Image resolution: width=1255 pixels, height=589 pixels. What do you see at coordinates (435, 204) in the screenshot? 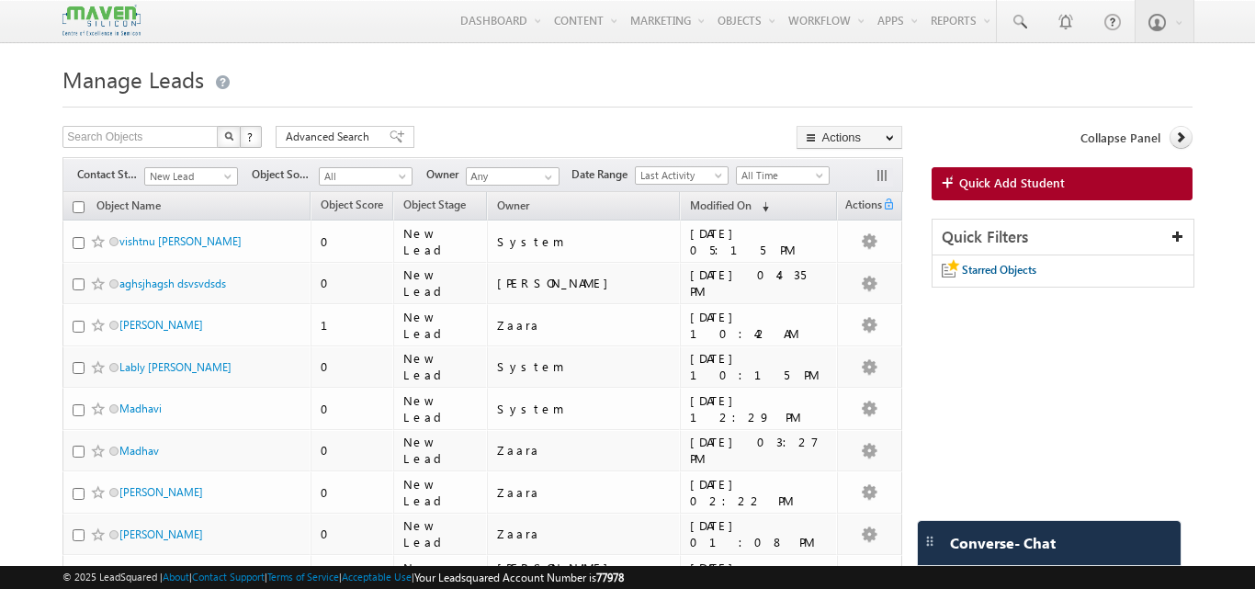
I see `span: Object Stage` at bounding box center [435, 204].